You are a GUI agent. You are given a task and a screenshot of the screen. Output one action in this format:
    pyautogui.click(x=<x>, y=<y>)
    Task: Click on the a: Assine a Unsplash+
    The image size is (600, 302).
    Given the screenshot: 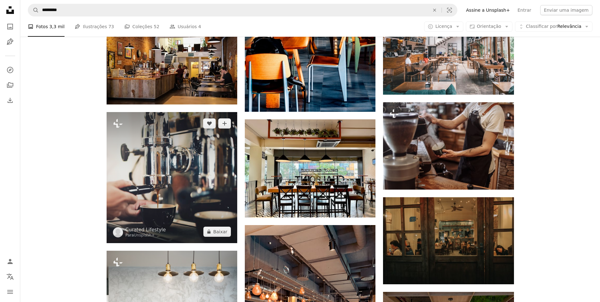 What is the action you would take?
    pyautogui.click(x=488, y=10)
    